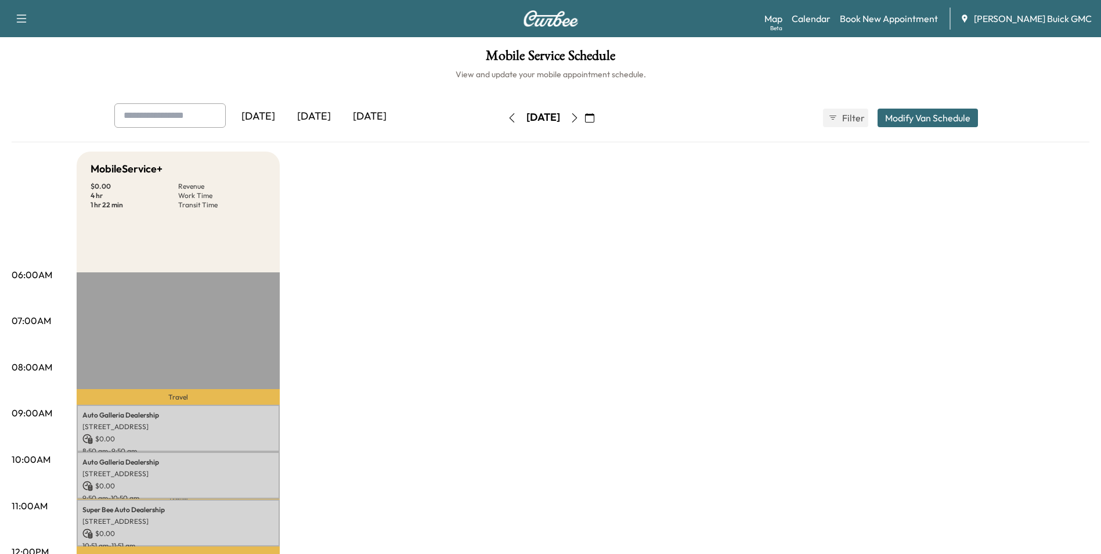  I want to click on h6: View and update your mobile appointment schedule., so click(550, 74).